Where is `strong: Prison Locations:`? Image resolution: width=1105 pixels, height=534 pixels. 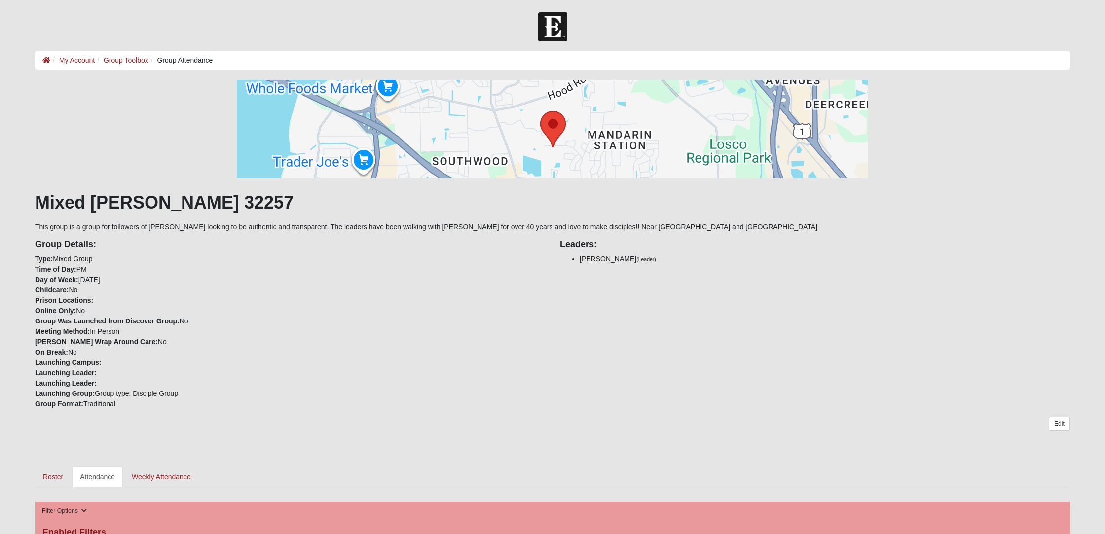
strong: Prison Locations: is located at coordinates (64, 300).